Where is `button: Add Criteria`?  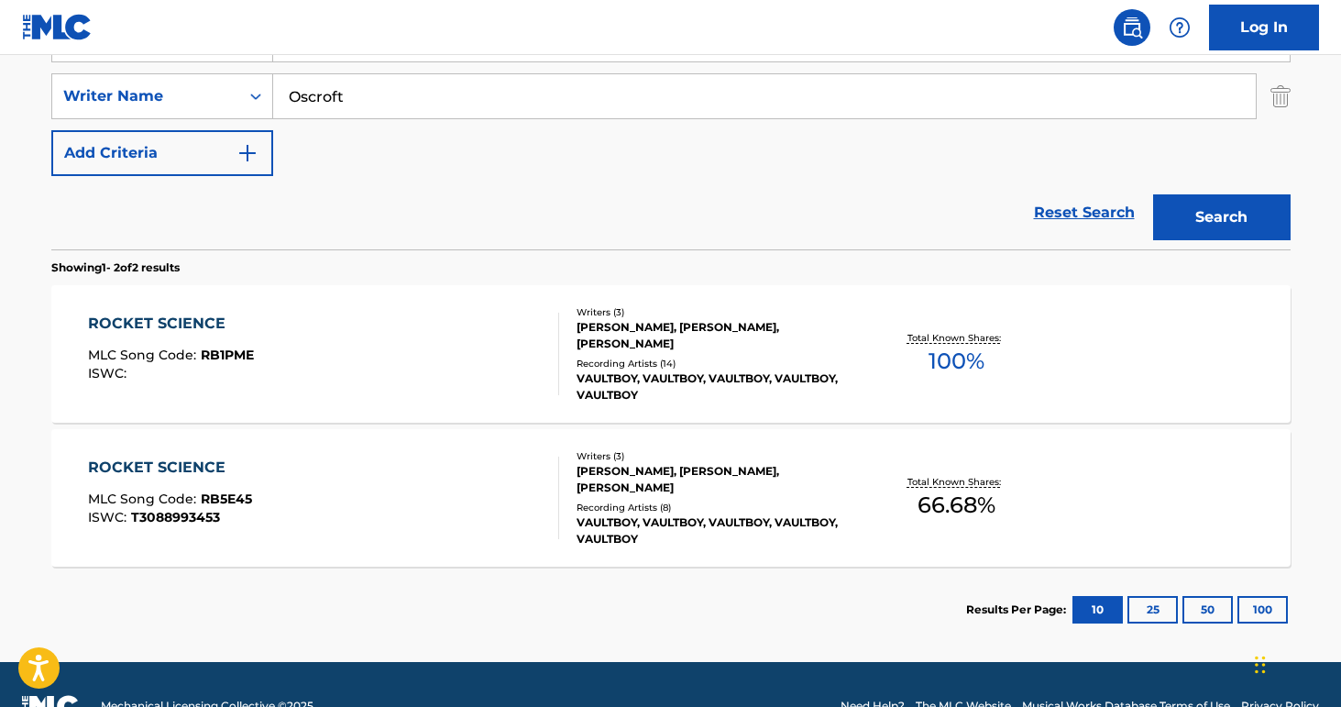 button: Add Criteria is located at coordinates (162, 153).